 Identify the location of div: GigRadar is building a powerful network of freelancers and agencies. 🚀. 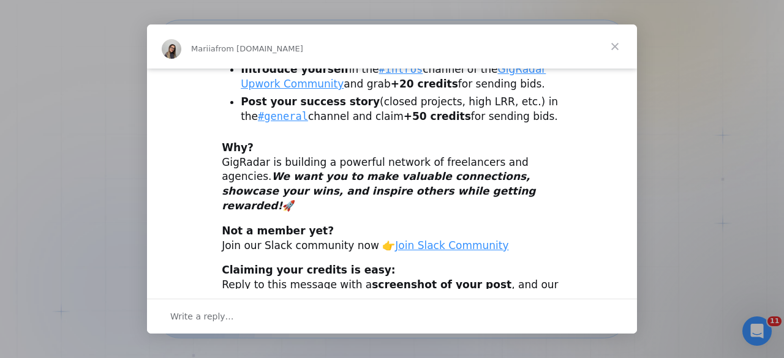
(392, 177).